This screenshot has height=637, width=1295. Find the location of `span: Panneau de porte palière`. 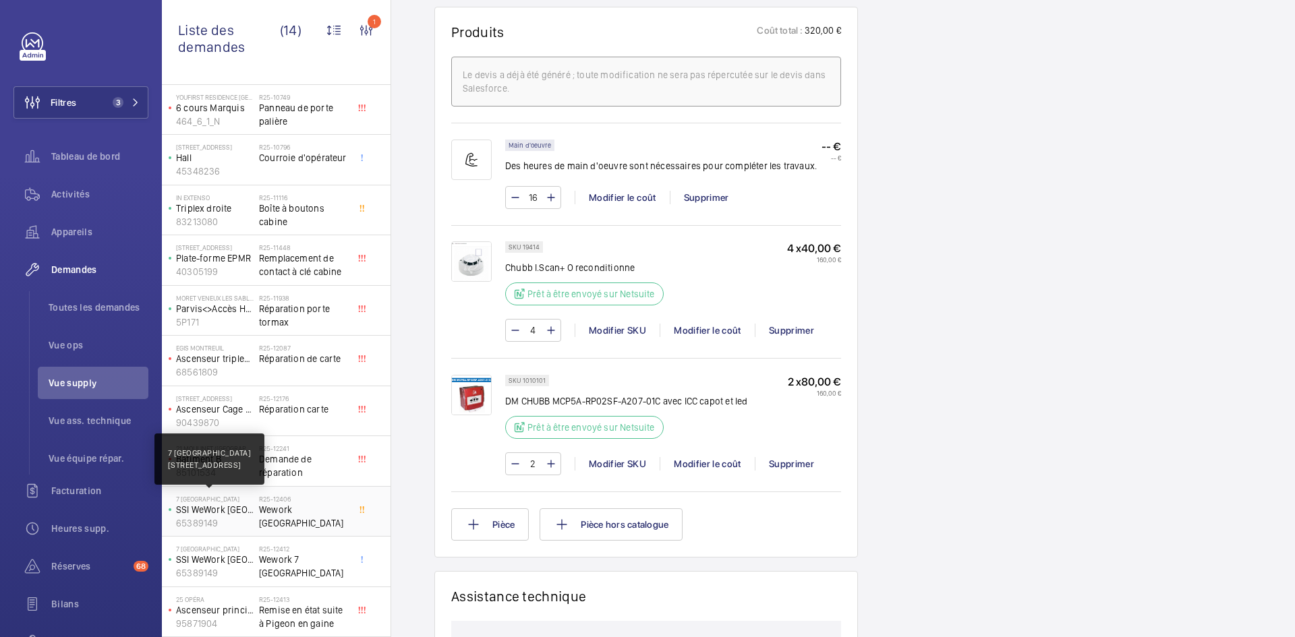

span: Panneau de porte palière is located at coordinates (303, 115).